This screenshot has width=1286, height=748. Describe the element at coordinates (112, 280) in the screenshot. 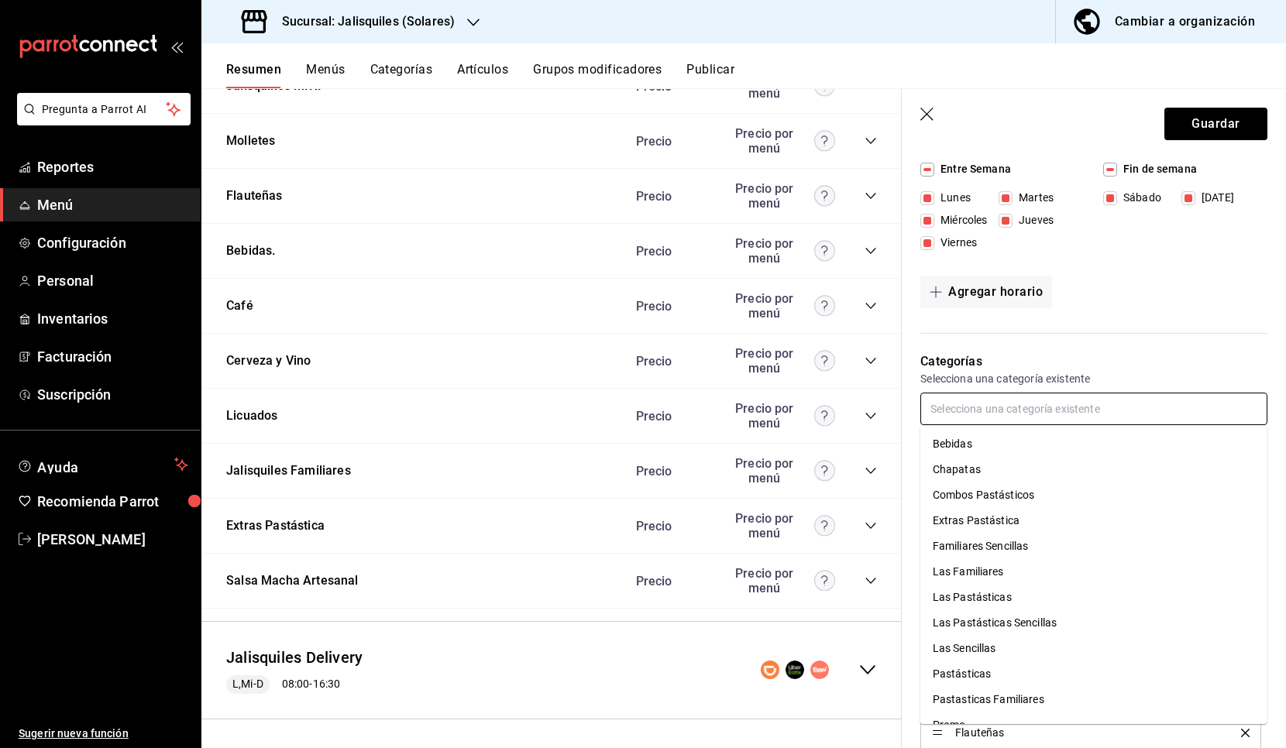

I see `span: Personal` at that location.